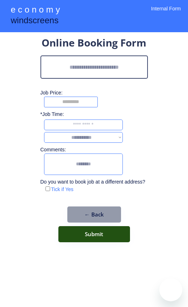 This screenshot has width=188, height=307. Describe the element at coordinates (62, 189) in the screenshot. I see `label: Tick if Yes` at that location.